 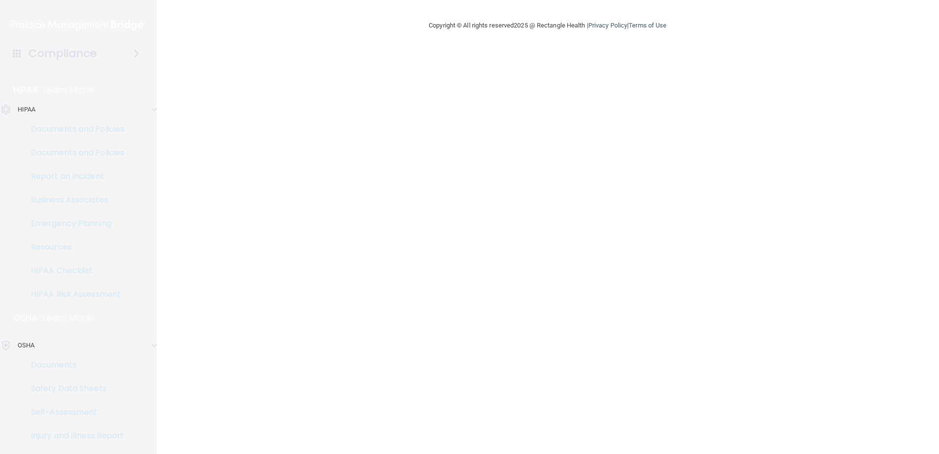 What do you see at coordinates (73, 176) in the screenshot?
I see `p: Report an Incident` at bounding box center [73, 176].